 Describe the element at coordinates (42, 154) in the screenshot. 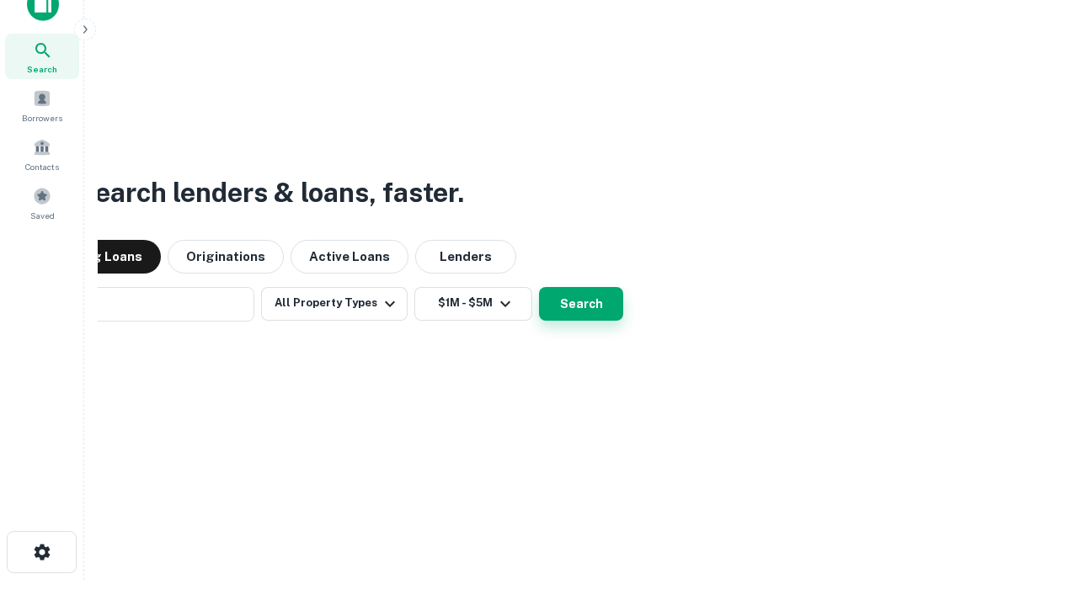

I see `div: Contacts` at that location.